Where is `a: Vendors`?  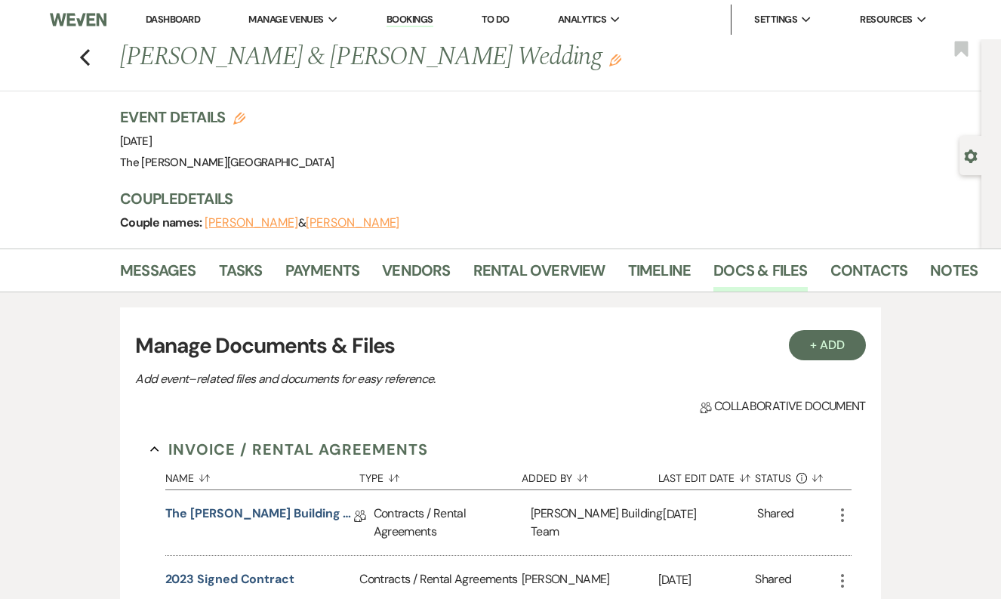 a: Vendors is located at coordinates (416, 275).